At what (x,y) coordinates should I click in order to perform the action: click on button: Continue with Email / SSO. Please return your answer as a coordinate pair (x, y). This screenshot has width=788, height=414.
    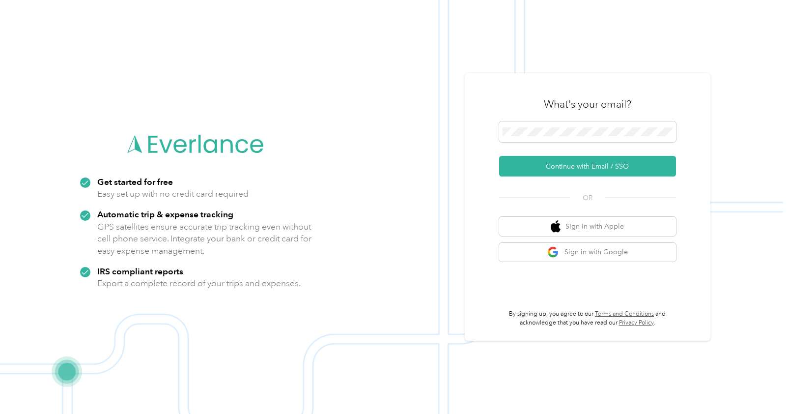
    Looking at the image, I should click on (588, 166).